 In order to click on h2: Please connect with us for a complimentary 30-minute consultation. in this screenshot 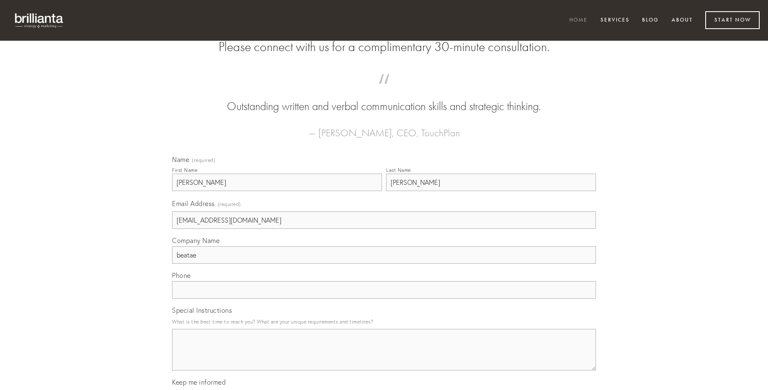, I will do `click(384, 47)`.